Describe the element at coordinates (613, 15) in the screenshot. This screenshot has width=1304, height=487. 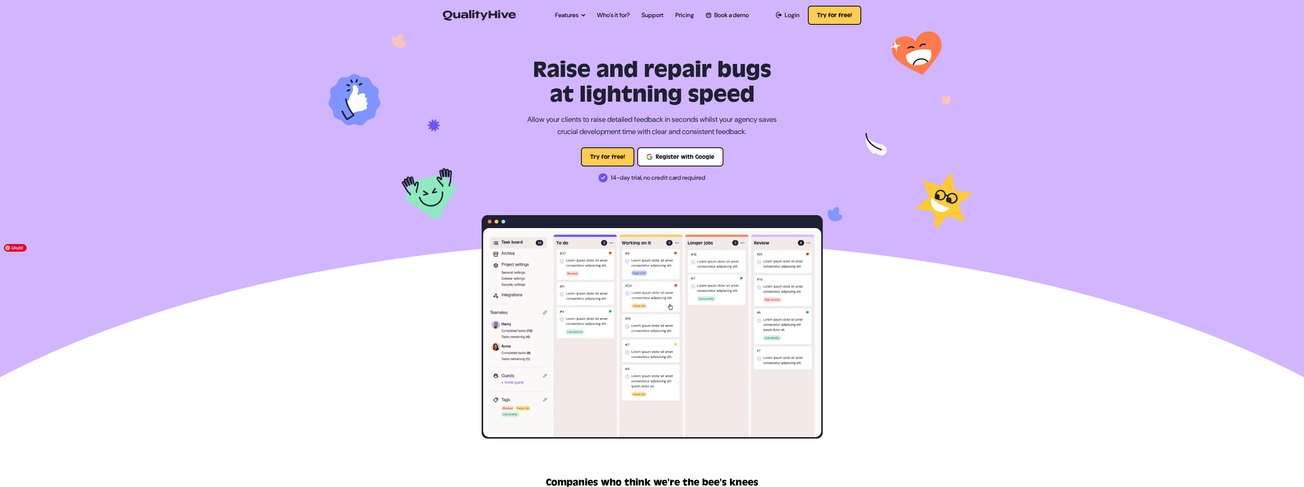
I see `a: Who's it for?` at that location.